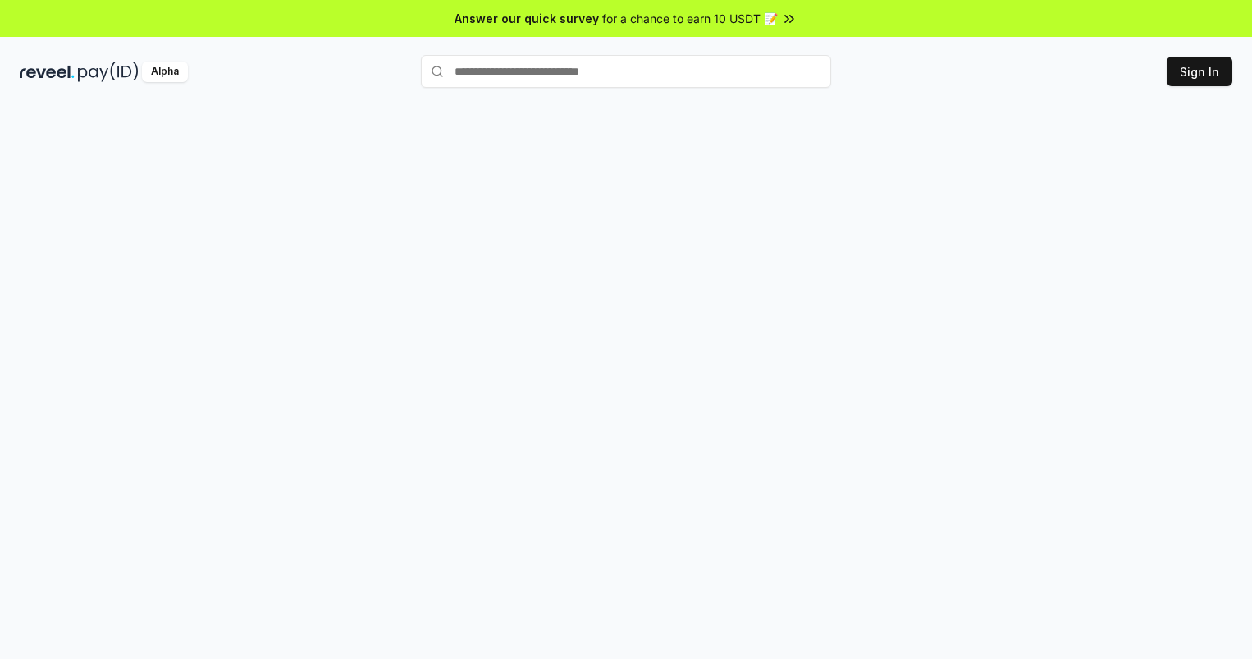  Describe the element at coordinates (1200, 71) in the screenshot. I see `button: Sign In` at that location.